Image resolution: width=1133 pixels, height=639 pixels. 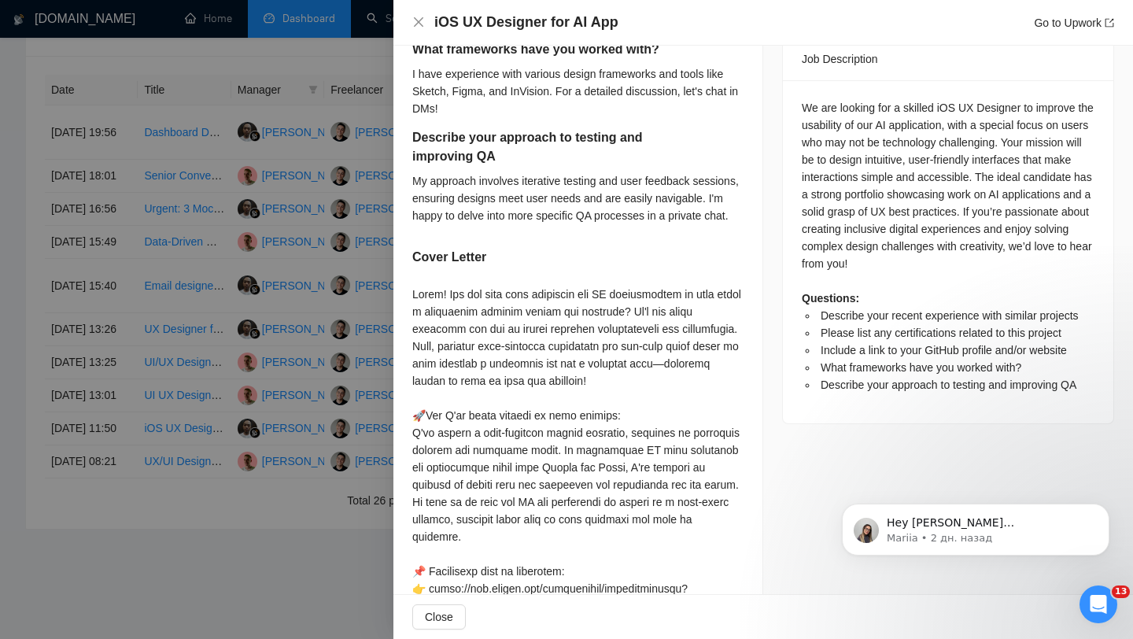 I want to click on h5: Cover Letter, so click(x=449, y=257).